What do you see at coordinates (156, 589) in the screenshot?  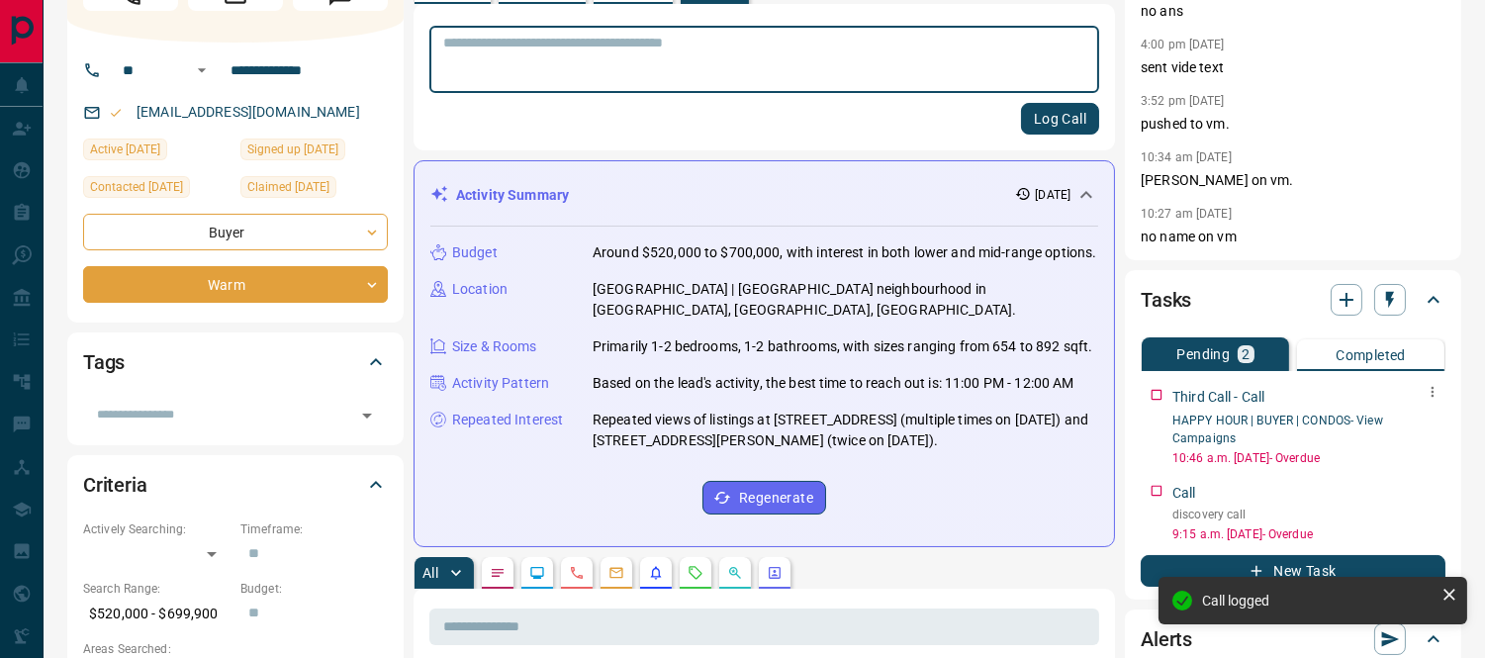 I see `p: Search Range:` at bounding box center [156, 589].